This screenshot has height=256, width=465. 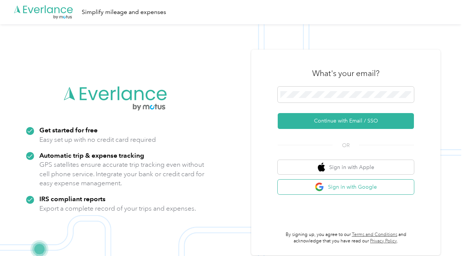 What do you see at coordinates (118, 209) in the screenshot?
I see `p: Export a complete record of your trips and expenses.` at bounding box center [118, 209].